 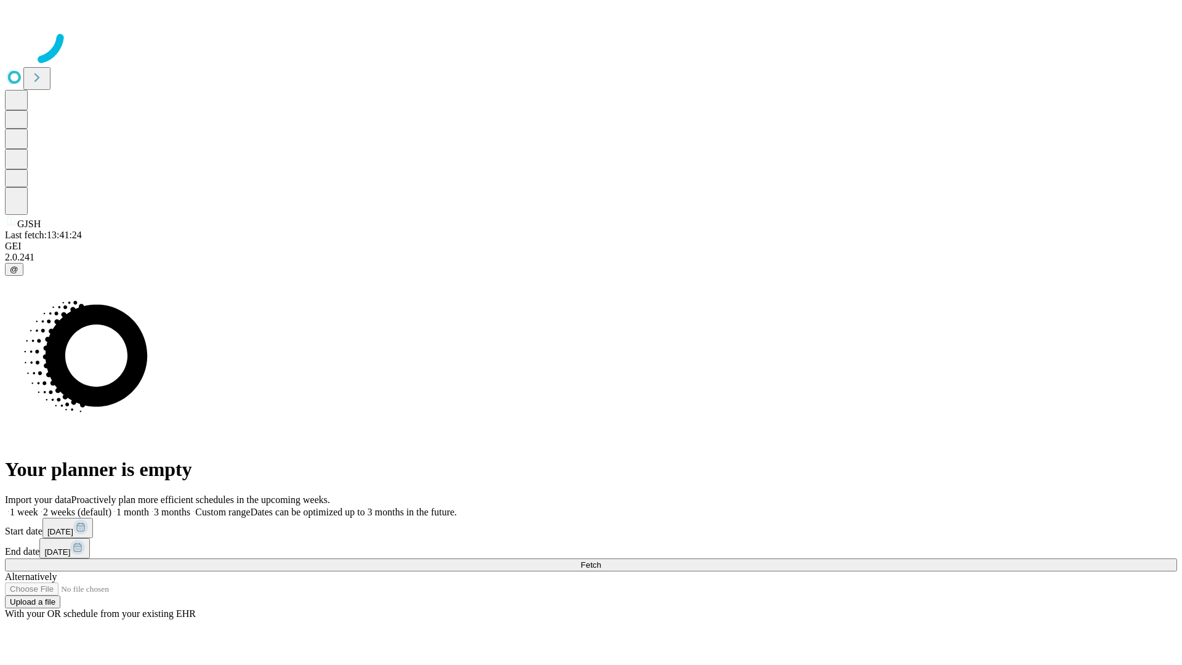 I want to click on span: Custom range, so click(x=222, y=512).